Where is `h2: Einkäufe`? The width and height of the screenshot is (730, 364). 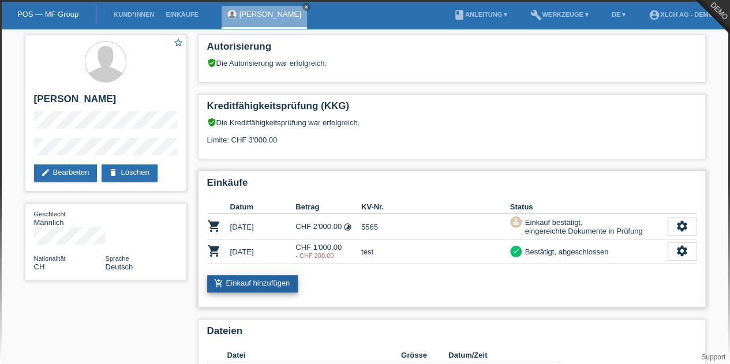 h2: Einkäufe is located at coordinates (452, 186).